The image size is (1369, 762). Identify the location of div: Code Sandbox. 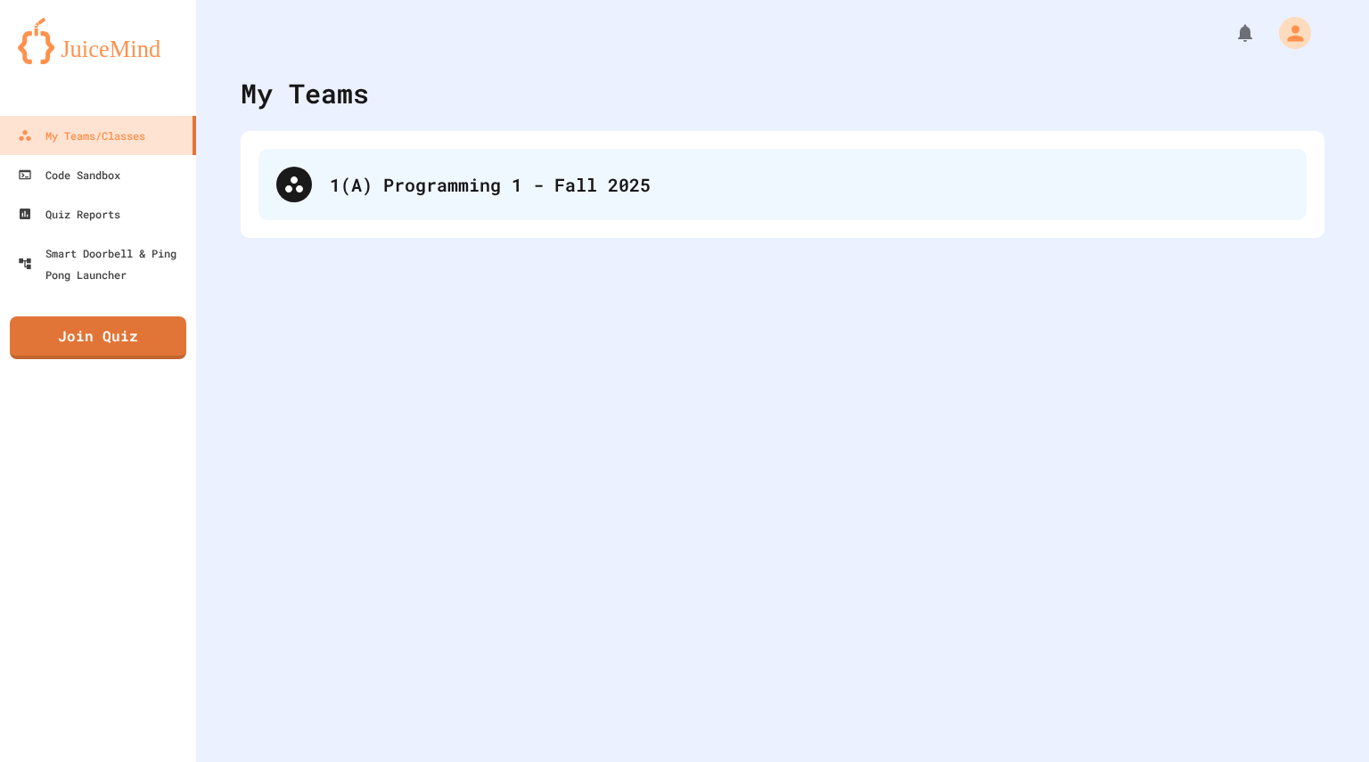
(69, 175).